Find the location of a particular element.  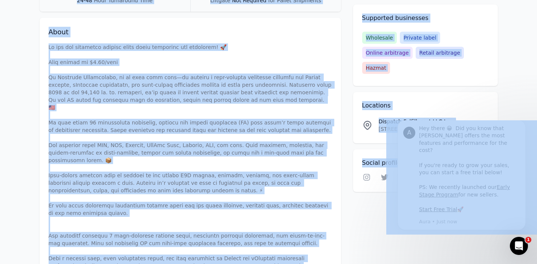

span: 1 is located at coordinates (528, 239).